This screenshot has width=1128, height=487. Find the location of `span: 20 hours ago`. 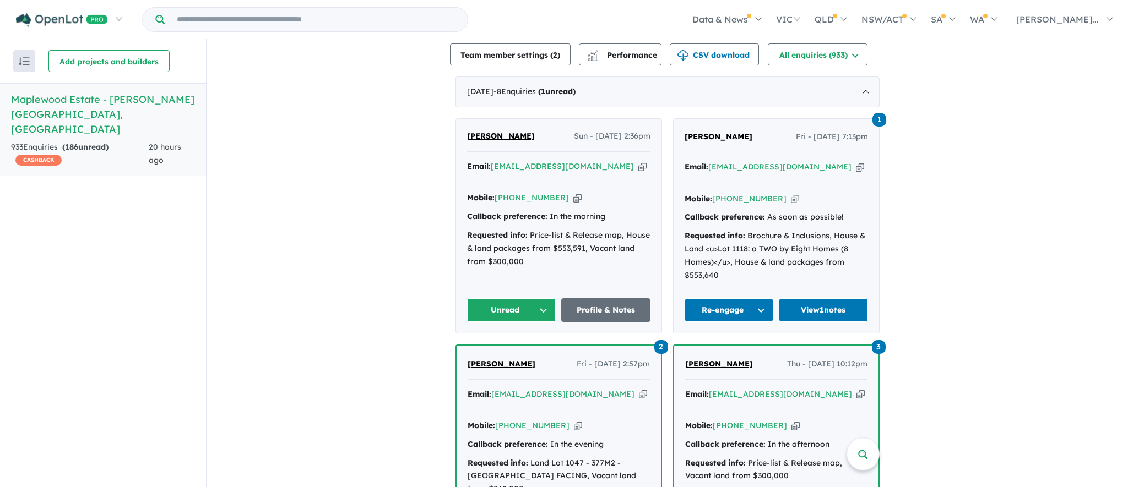

span: 20 hours ago is located at coordinates (165, 154).